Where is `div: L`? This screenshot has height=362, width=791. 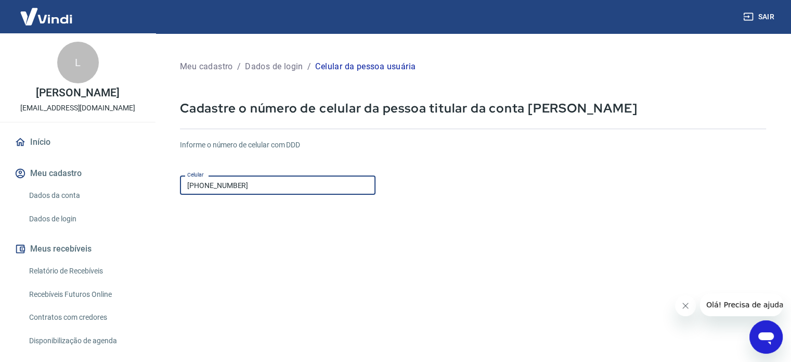
div: L is located at coordinates (78, 62).